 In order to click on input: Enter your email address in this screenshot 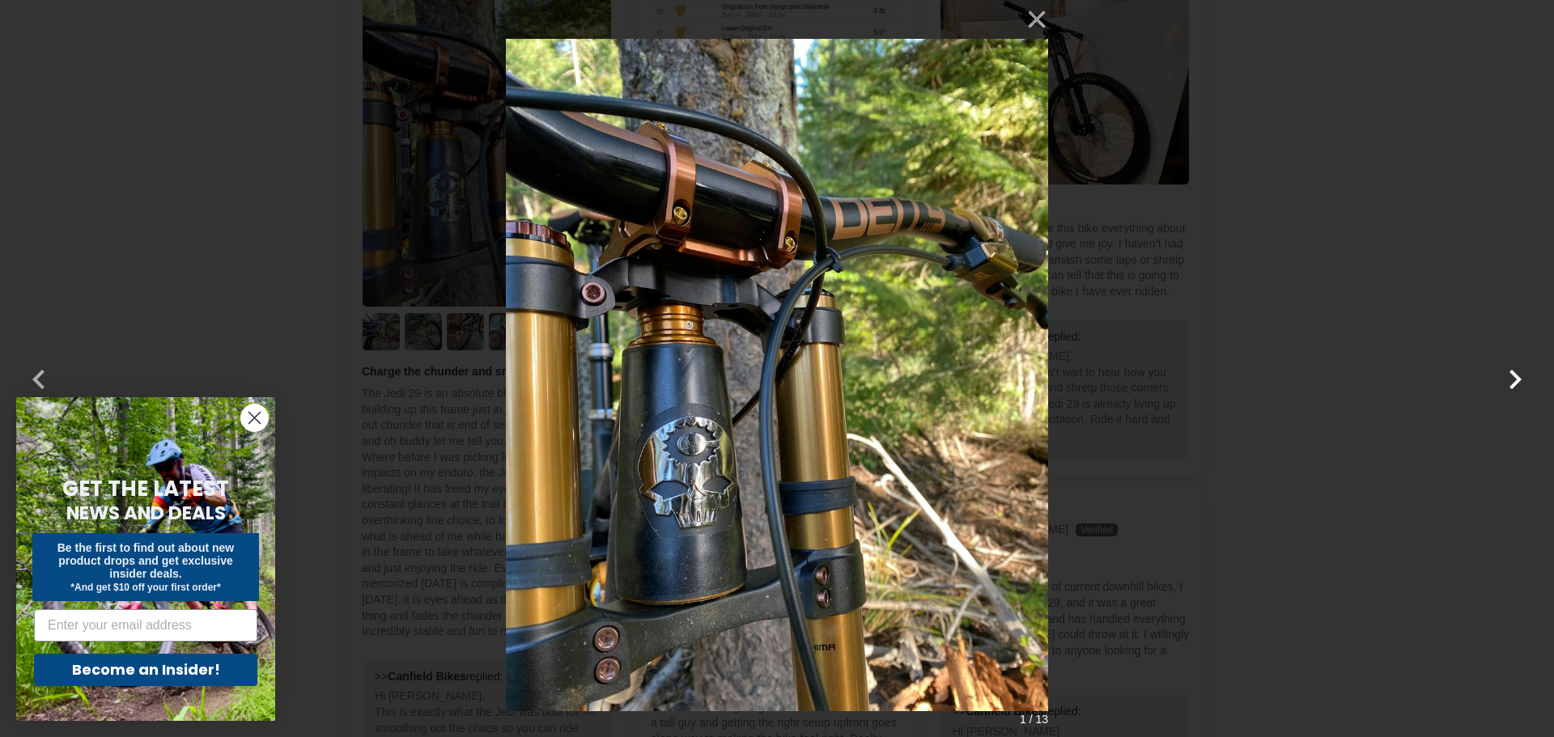, I will do `click(146, 626)`.